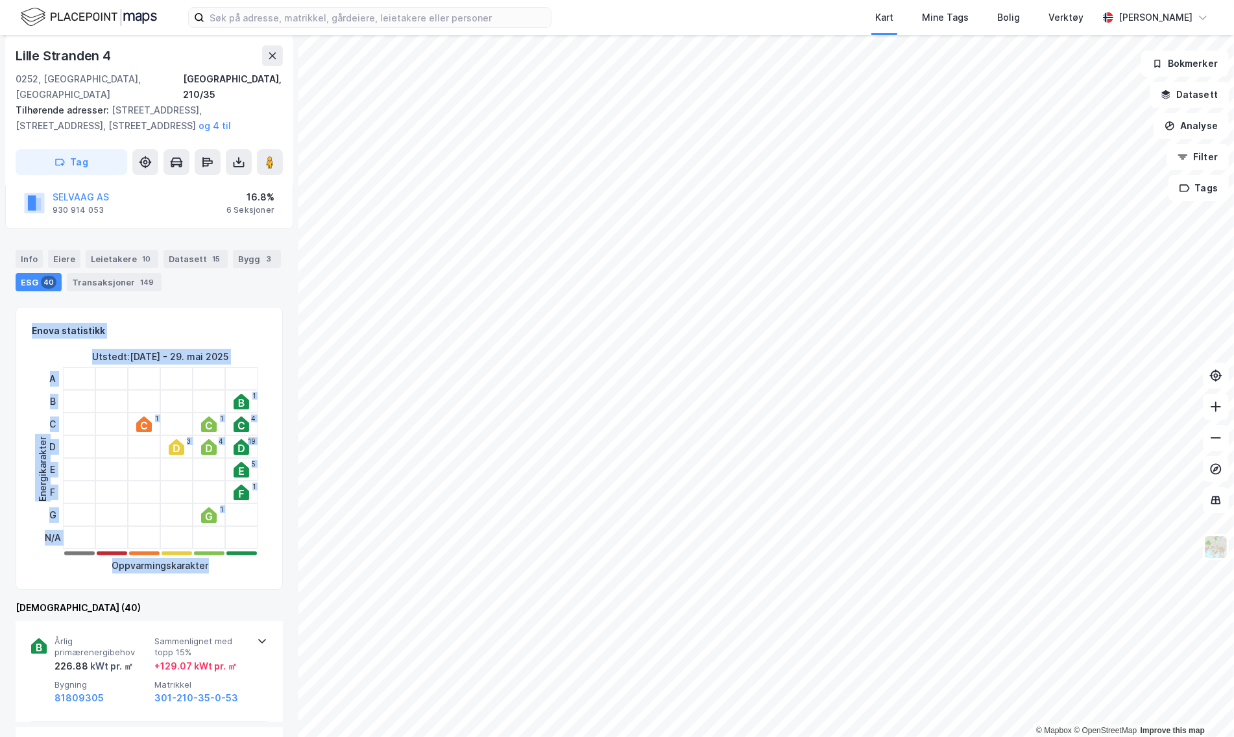 The width and height of the screenshot is (1234, 737). Describe the element at coordinates (1008, 18) in the screenshot. I see `div: Bolig` at that location.